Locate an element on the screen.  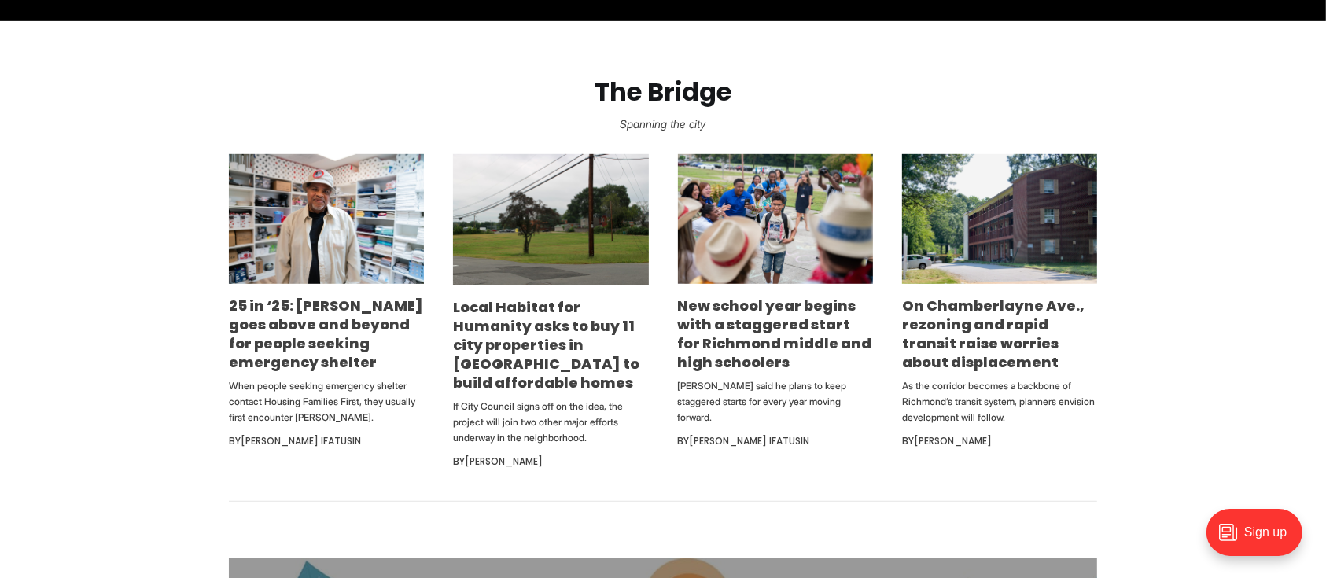
h2: The Bridge is located at coordinates (663, 92).